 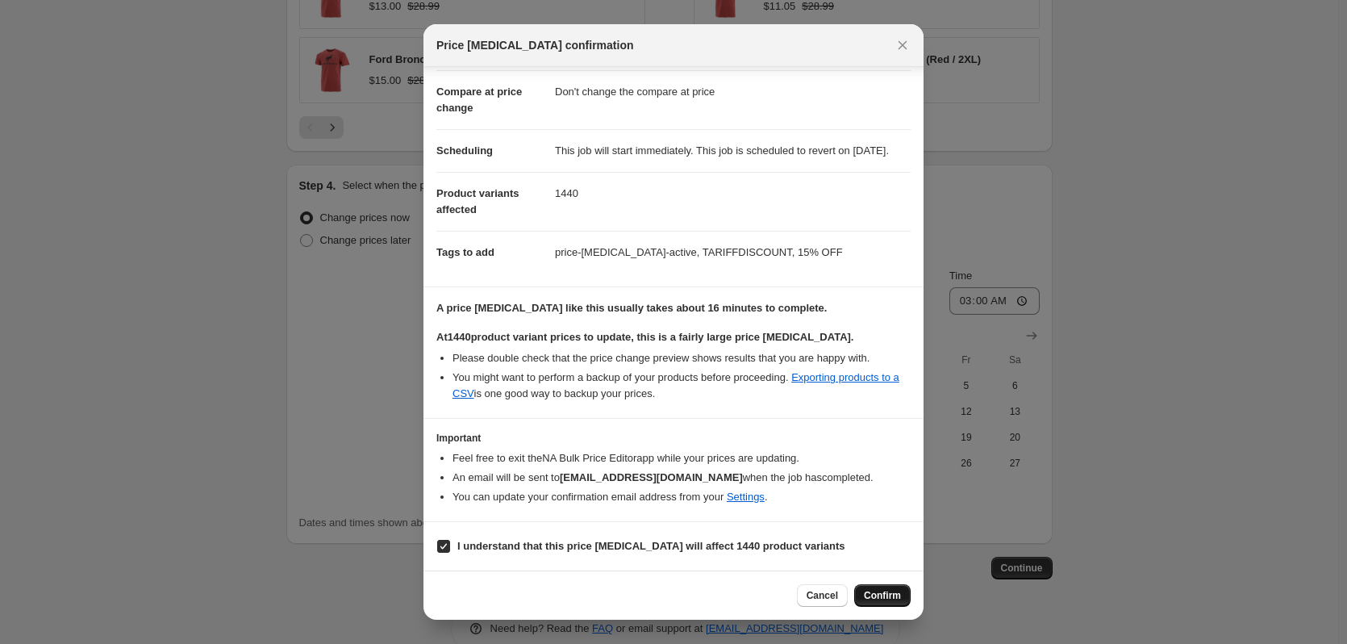 What do you see at coordinates (903, 45) in the screenshot?
I see `button: Close` at bounding box center [903, 45].